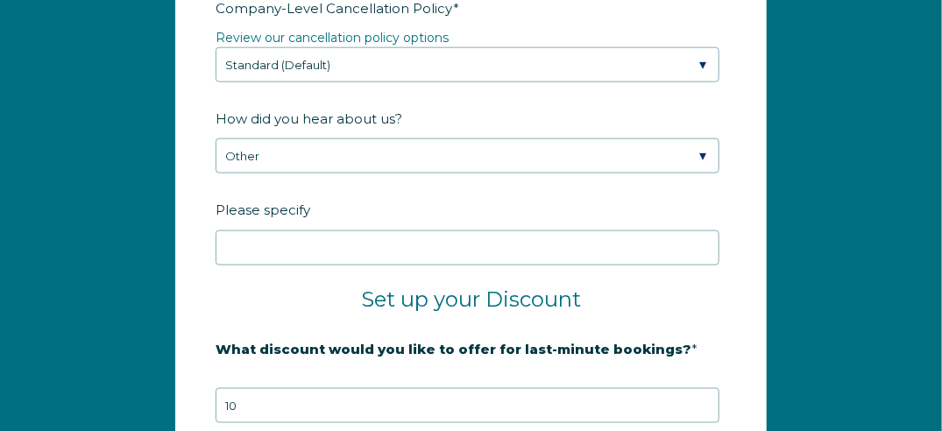 This screenshot has width=942, height=431. Describe the element at coordinates (309, 118) in the screenshot. I see `span: How did you hear about us?` at that location.